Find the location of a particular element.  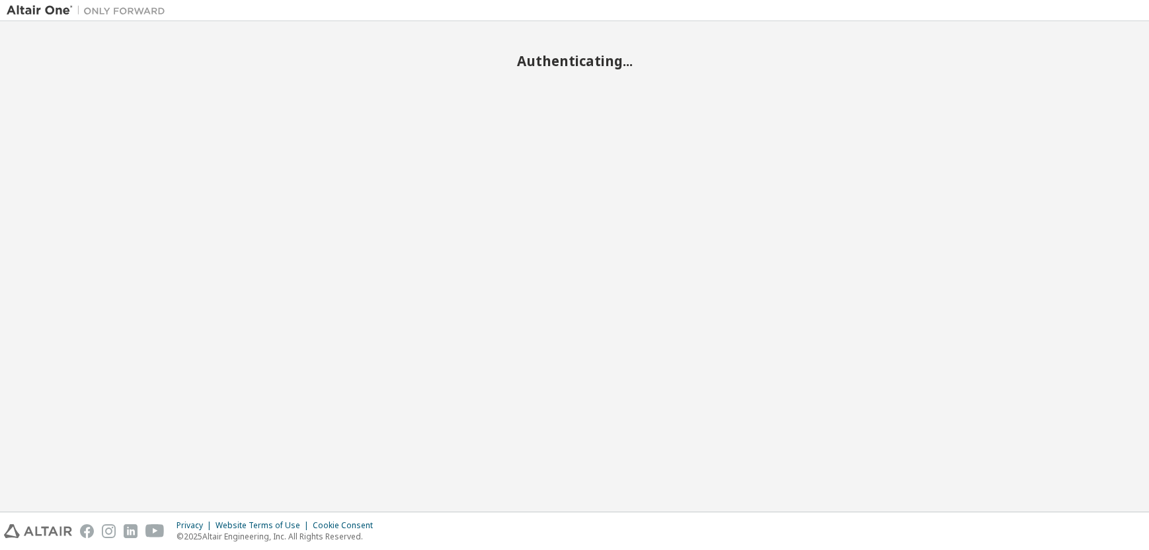

img: instagram.svg is located at coordinates (108, 531).